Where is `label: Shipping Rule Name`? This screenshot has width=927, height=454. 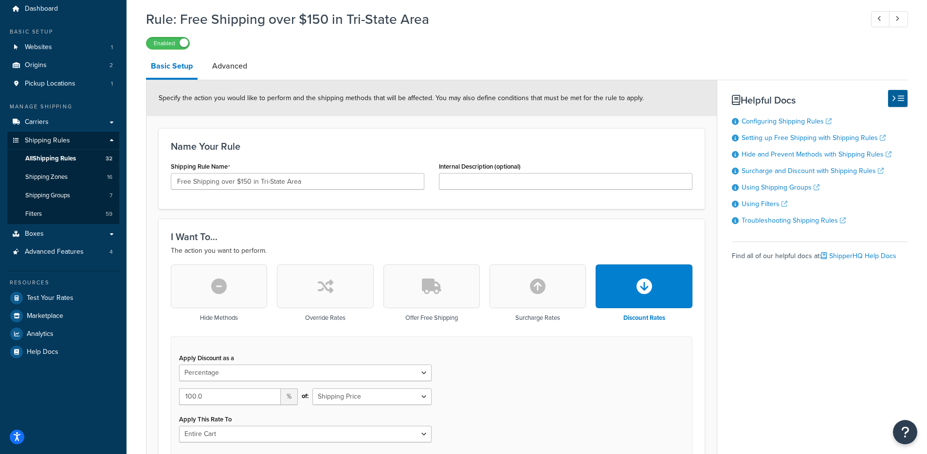 label: Shipping Rule Name is located at coordinates (200, 167).